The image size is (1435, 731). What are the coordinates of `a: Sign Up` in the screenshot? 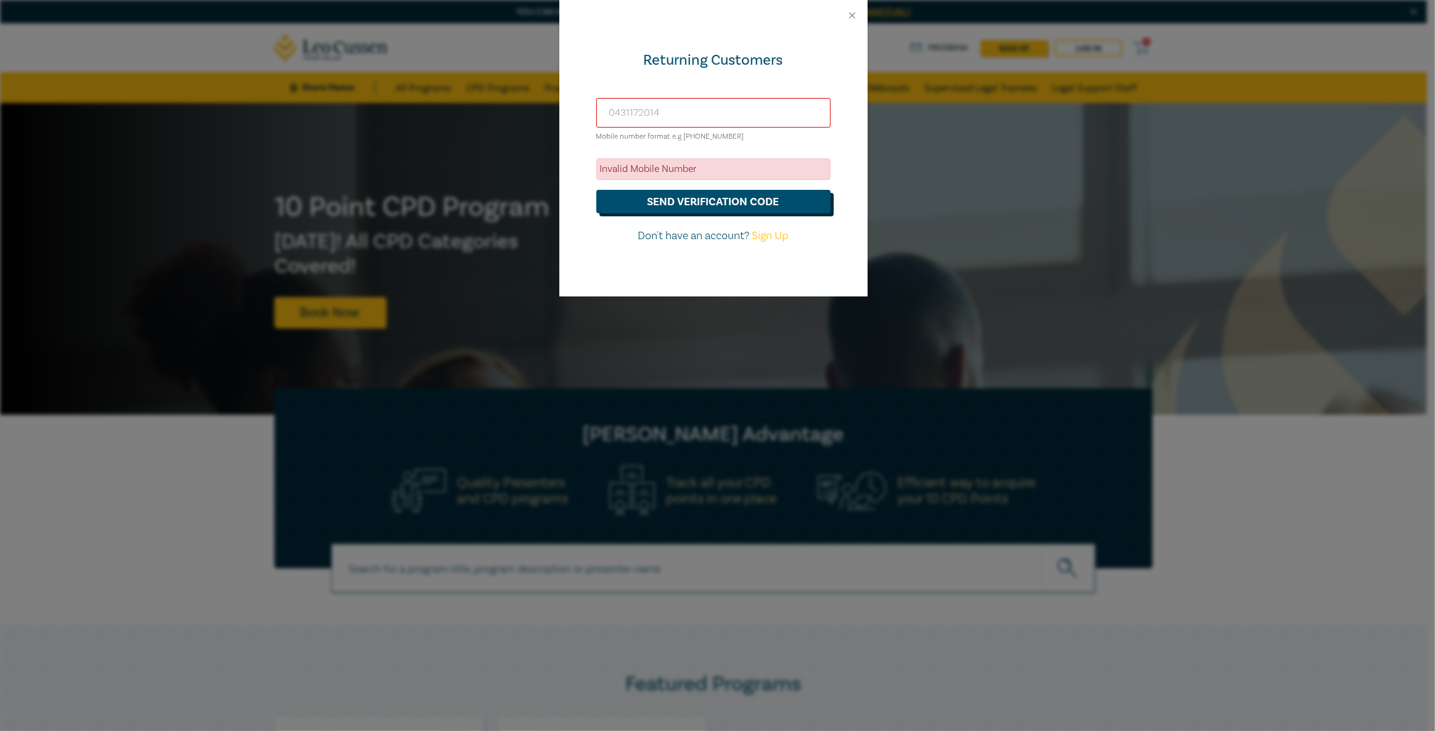 It's located at (770, 236).